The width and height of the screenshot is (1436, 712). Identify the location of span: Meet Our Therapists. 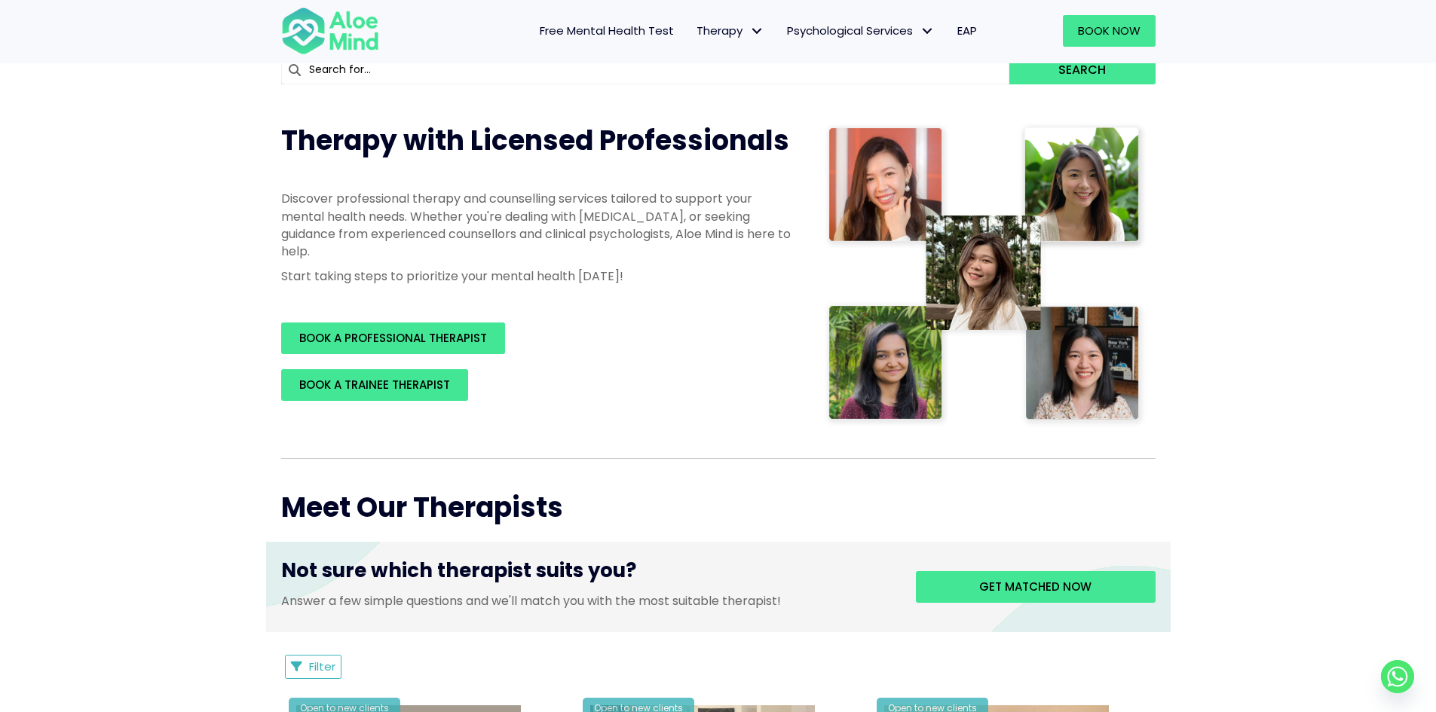
(422, 507).